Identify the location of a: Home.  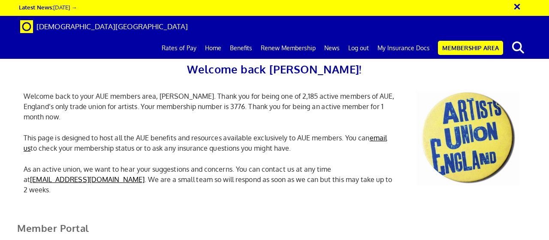
(213, 48).